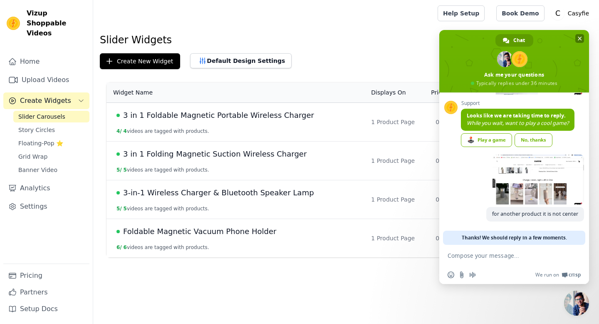 The height and width of the screenshot is (324, 599). Describe the element at coordinates (200, 231) in the screenshot. I see `span: Foldable Magnetic Vacuum Phone Holder` at that location.